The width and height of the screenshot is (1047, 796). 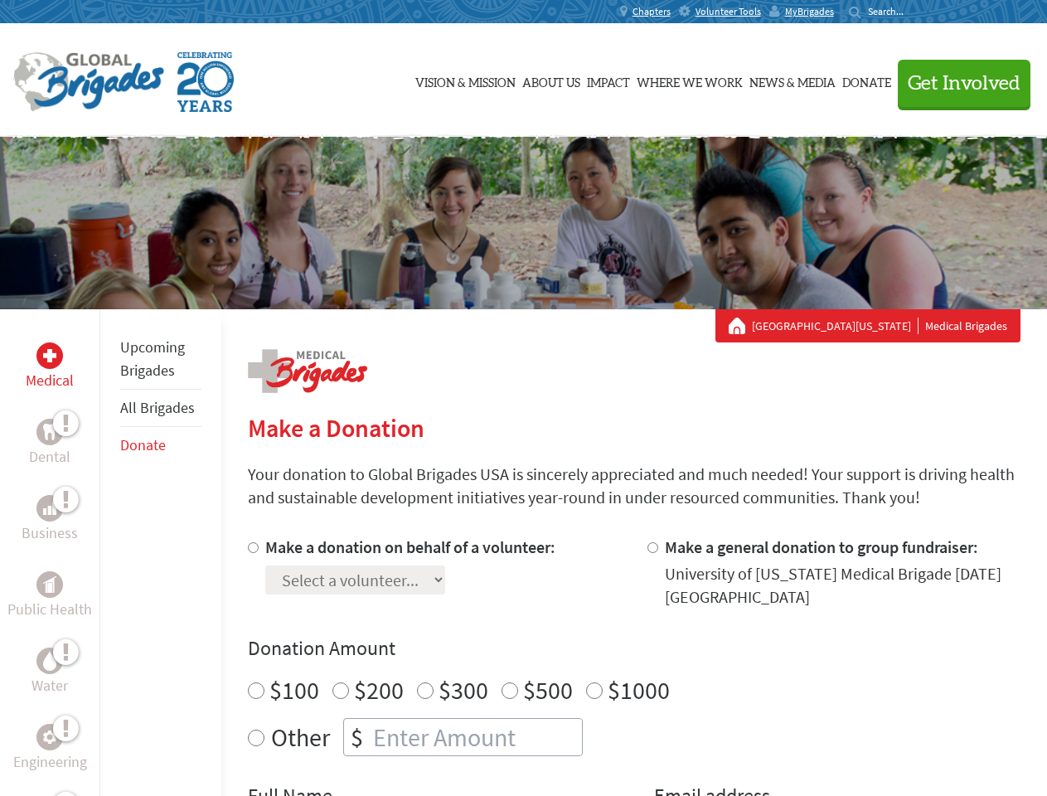 What do you see at coordinates (50, 520) in the screenshot?
I see `a: BusinessBusiness` at bounding box center [50, 520].